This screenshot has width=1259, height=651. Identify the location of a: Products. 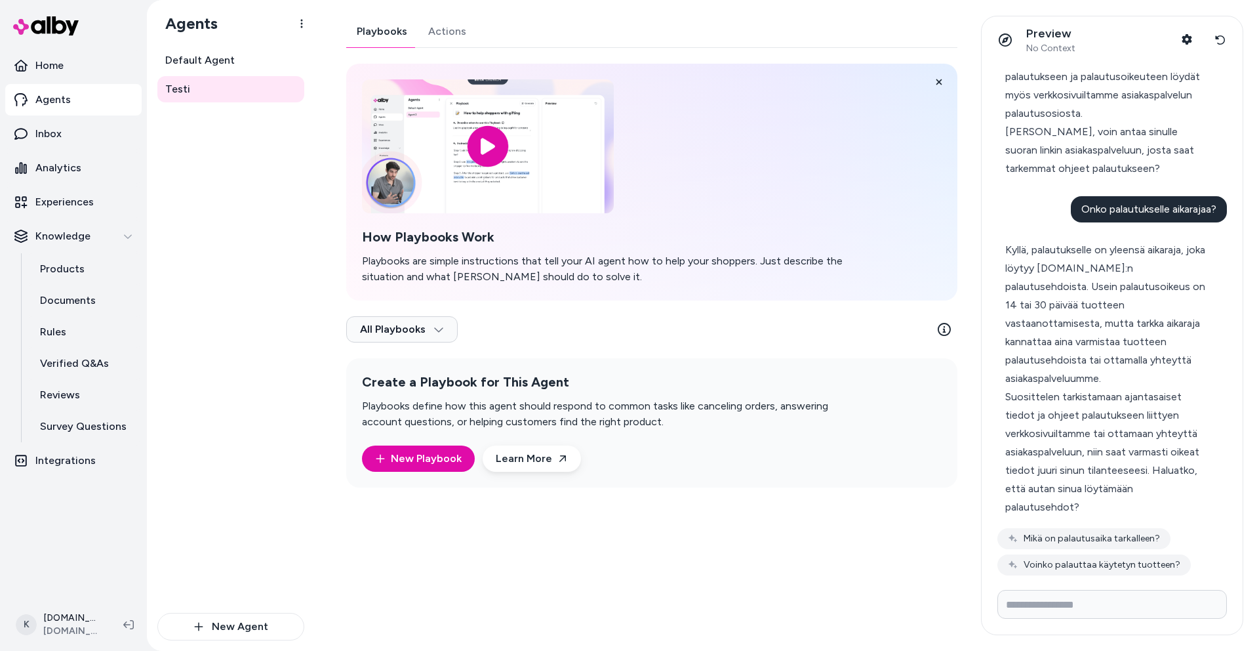
(84, 269).